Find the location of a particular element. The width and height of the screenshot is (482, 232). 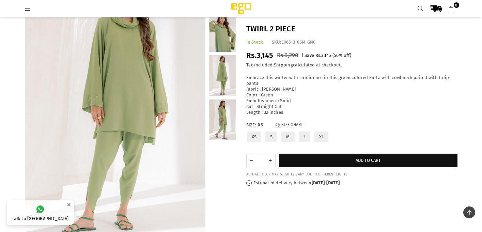

a: Shipping is located at coordinates (284, 65).